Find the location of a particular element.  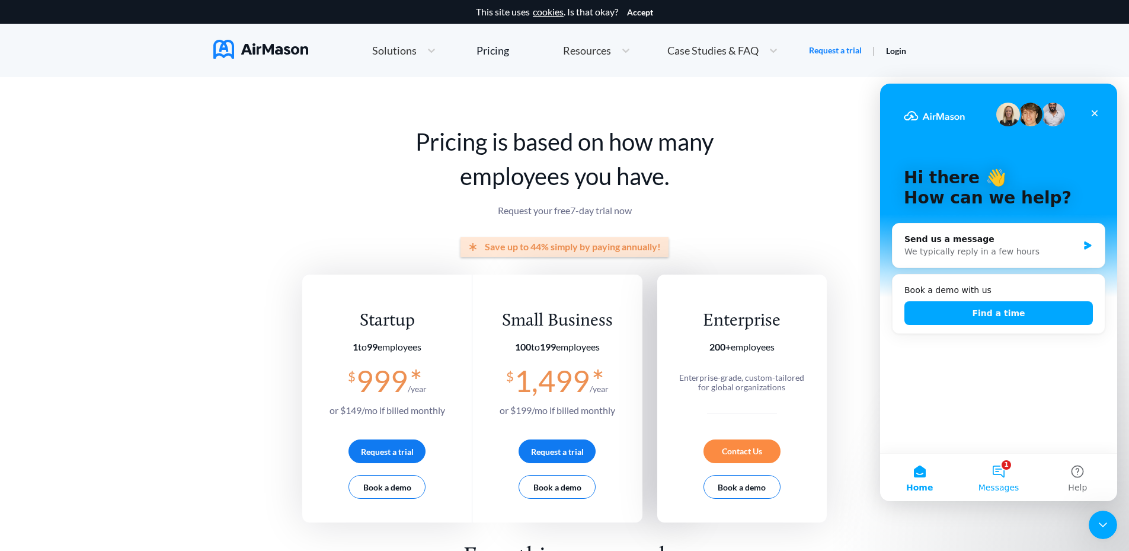

span: Home is located at coordinates (39, 404).